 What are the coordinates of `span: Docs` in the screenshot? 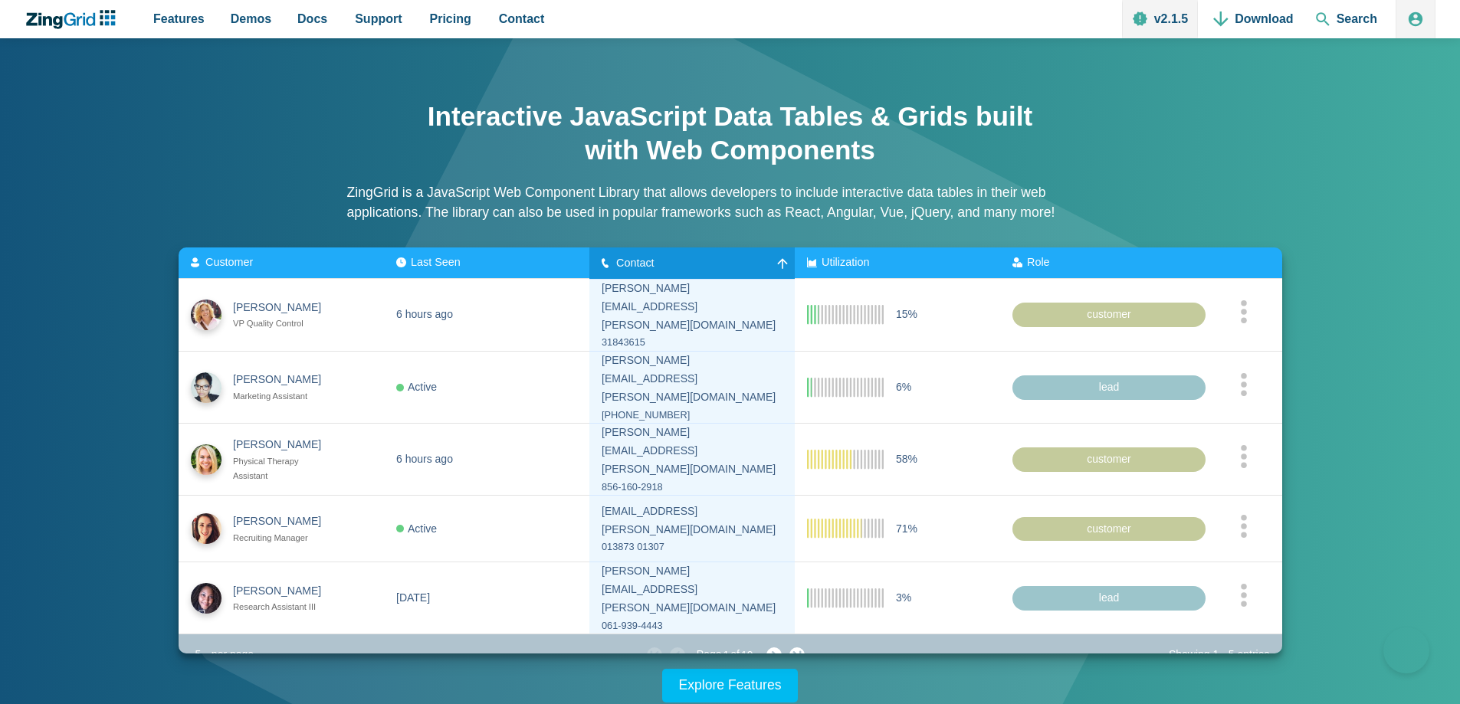 It's located at (312, 18).